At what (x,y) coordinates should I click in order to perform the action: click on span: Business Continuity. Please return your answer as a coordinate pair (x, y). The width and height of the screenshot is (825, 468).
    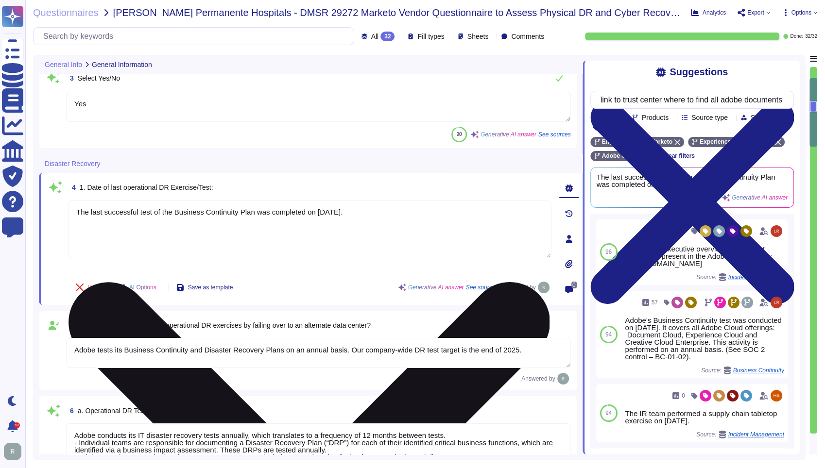
    Looking at the image, I should click on (758, 371).